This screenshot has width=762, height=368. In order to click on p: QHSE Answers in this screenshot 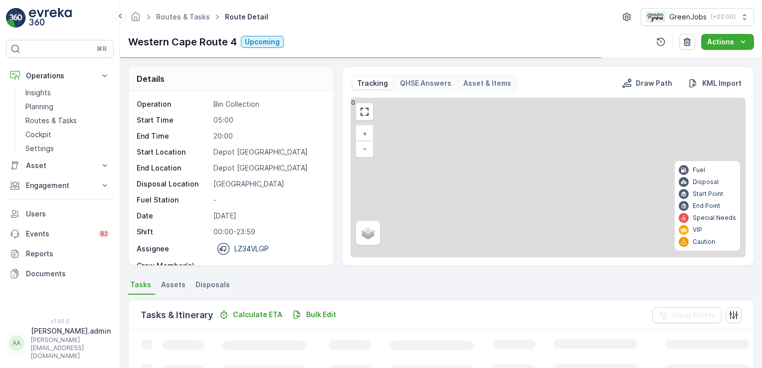, I will do `click(425, 83)`.